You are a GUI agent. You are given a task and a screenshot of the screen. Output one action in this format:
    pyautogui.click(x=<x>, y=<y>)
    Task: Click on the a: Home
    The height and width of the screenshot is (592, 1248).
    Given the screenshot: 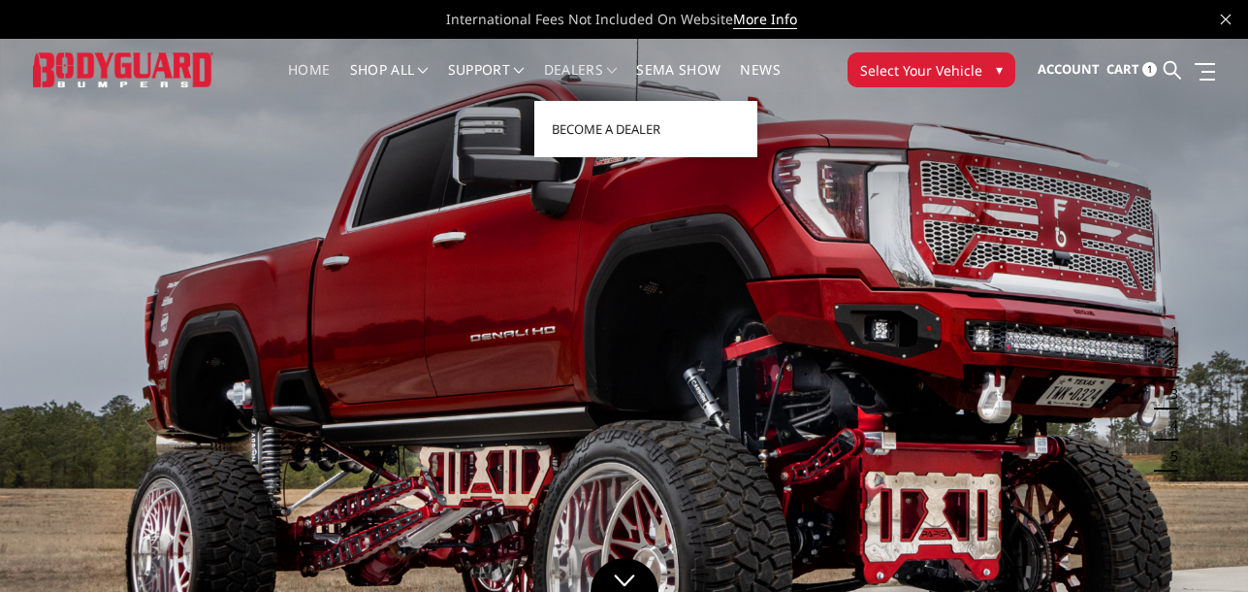 What is the action you would take?
    pyautogui.click(x=308, y=81)
    